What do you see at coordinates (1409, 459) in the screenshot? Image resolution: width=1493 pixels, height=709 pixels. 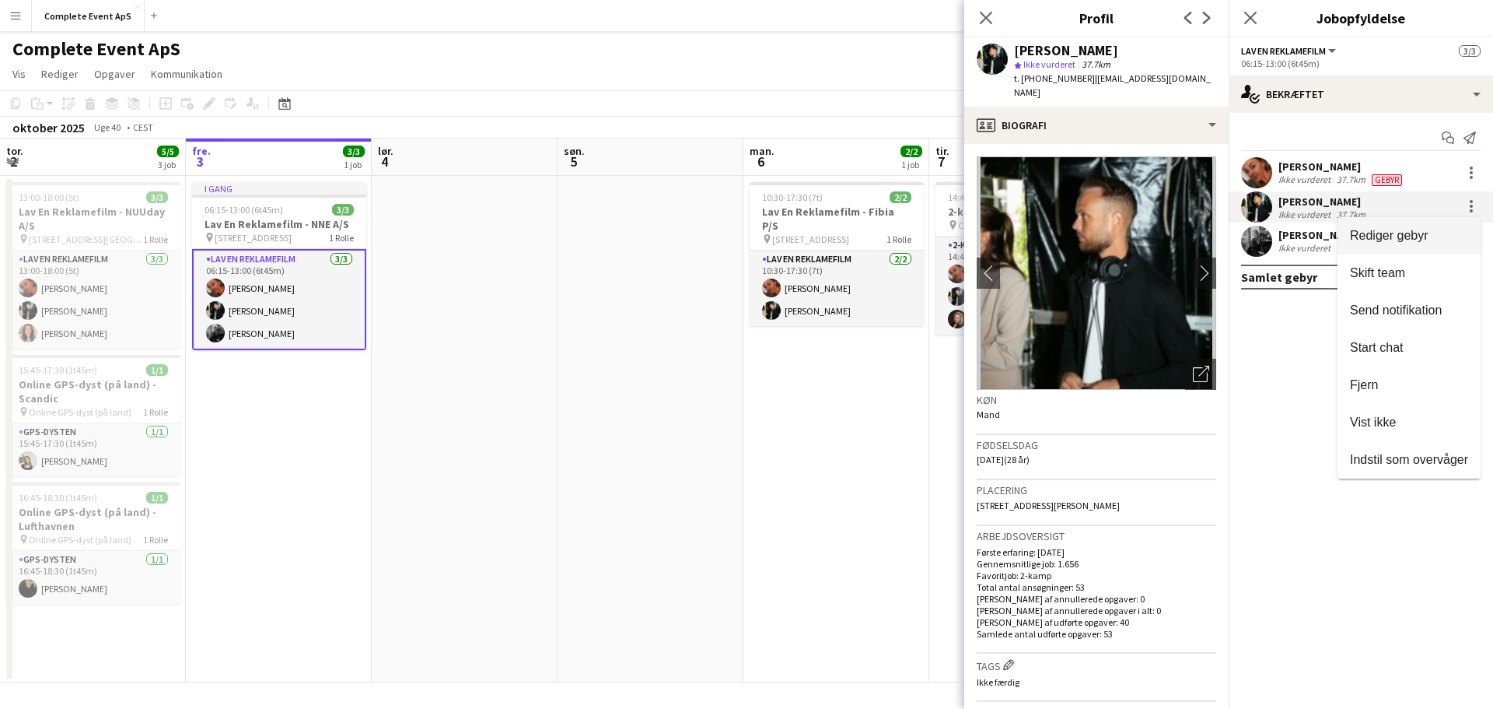 I see `span: Indstil som overvåger` at bounding box center [1409, 459].